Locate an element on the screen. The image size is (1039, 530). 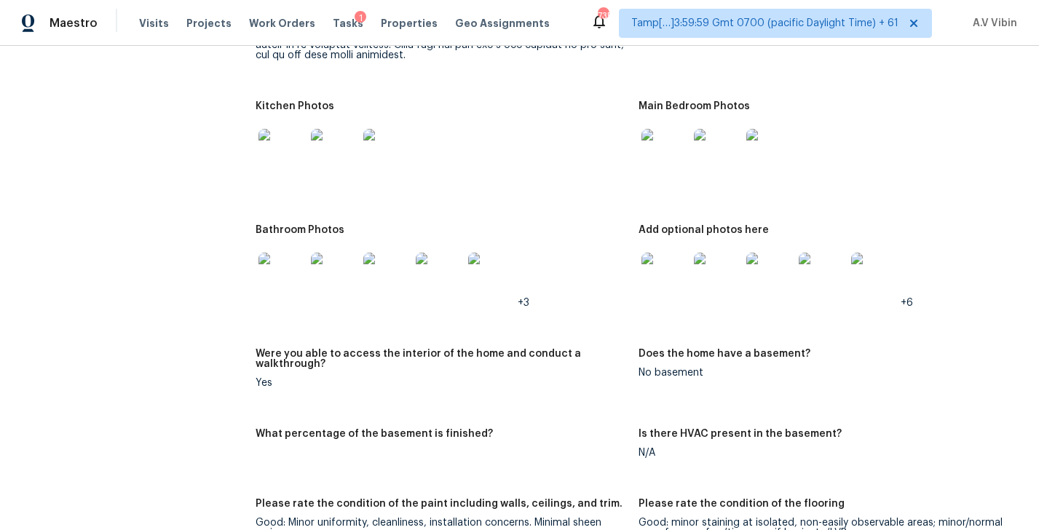
span: Work Orders is located at coordinates (282, 23).